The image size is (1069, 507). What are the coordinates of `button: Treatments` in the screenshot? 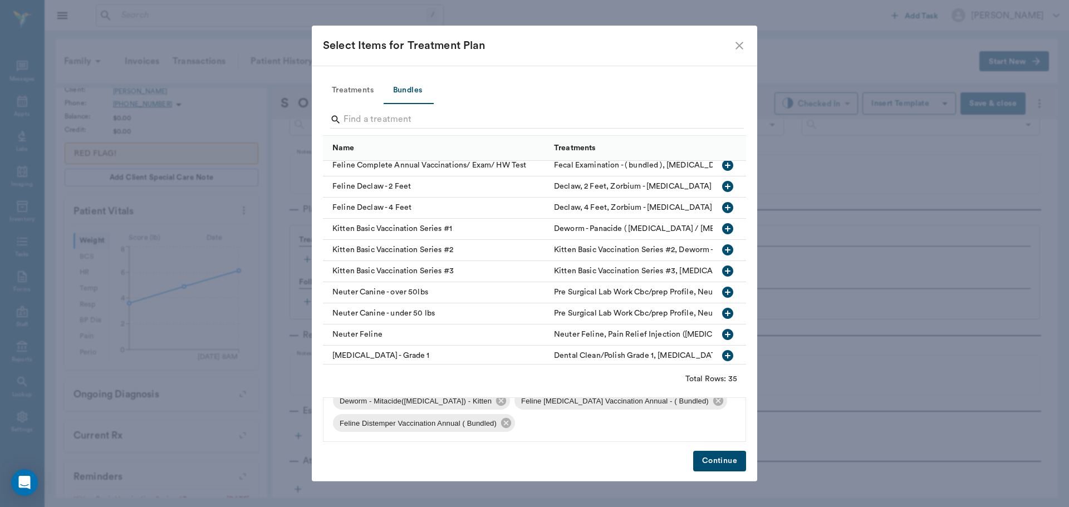 It's located at (352, 91).